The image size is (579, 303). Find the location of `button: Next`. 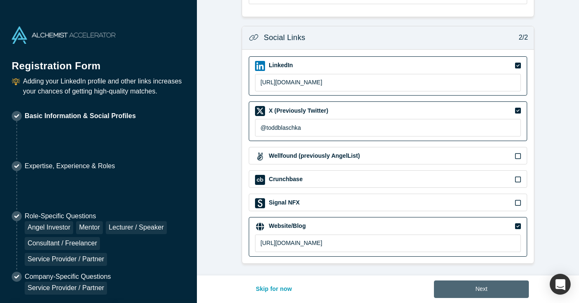

button: Next is located at coordinates (481, 289).